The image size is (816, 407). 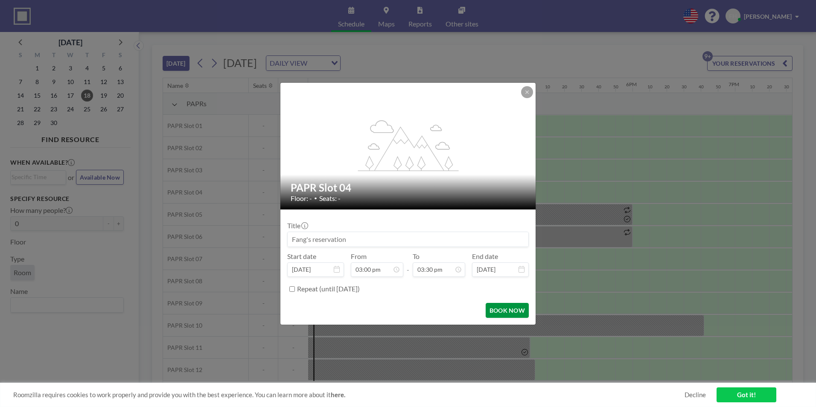 I want to click on a: here., so click(x=338, y=395).